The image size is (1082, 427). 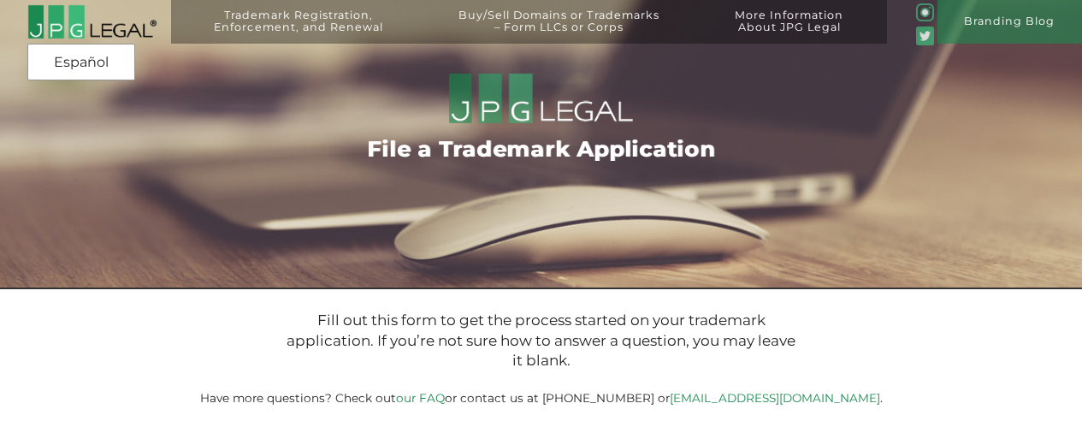 What do you see at coordinates (925, 35) in the screenshot?
I see `img: Twitter_Social_Icon_Rounded_Square_Color-mid-green3-90.png` at bounding box center [925, 35].